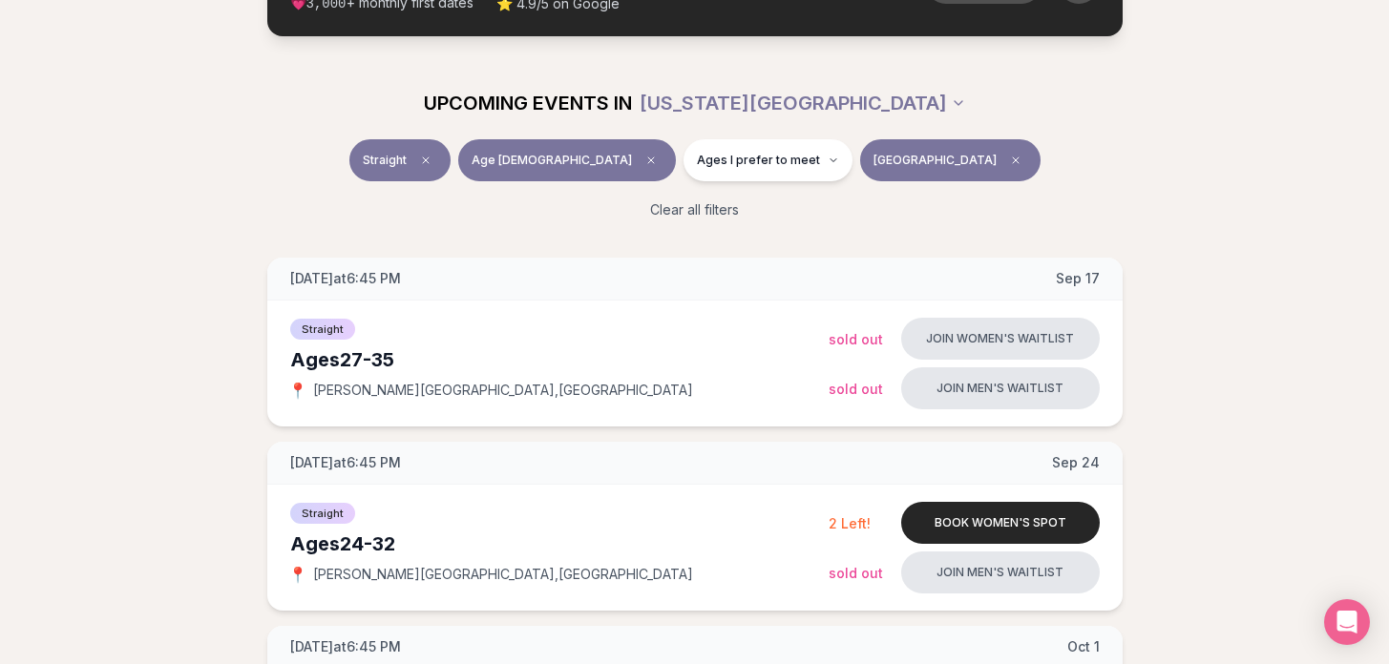  I want to click on span: Clear borough filter, so click(1015, 160).